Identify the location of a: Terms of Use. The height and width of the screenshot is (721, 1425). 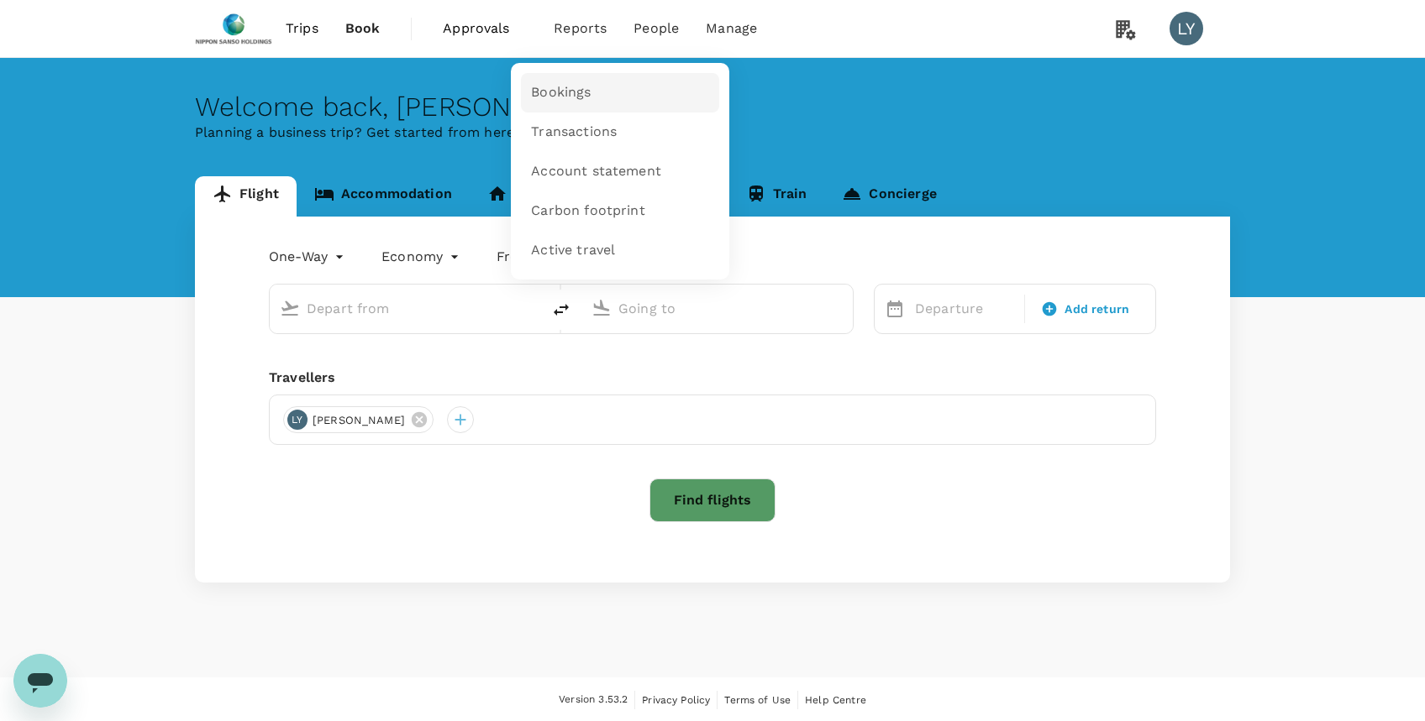
(757, 701).